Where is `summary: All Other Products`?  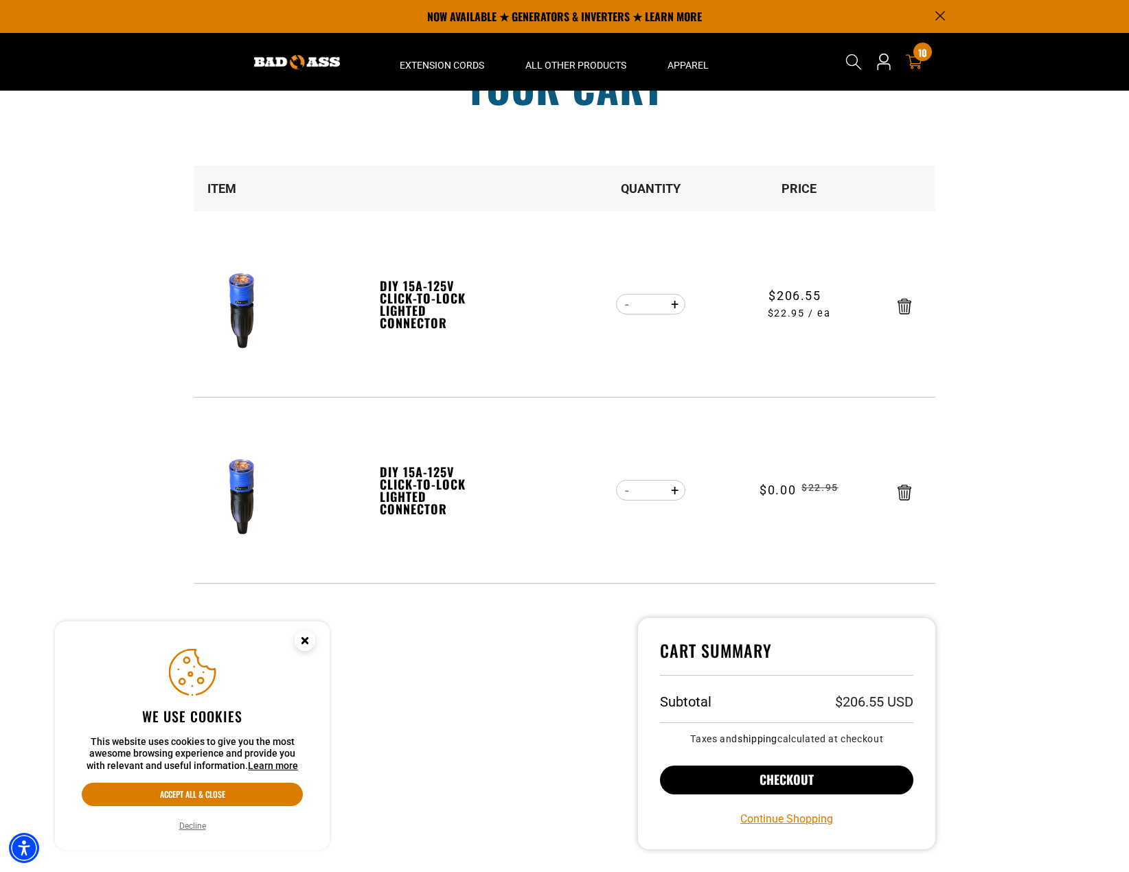 summary: All Other Products is located at coordinates (575, 62).